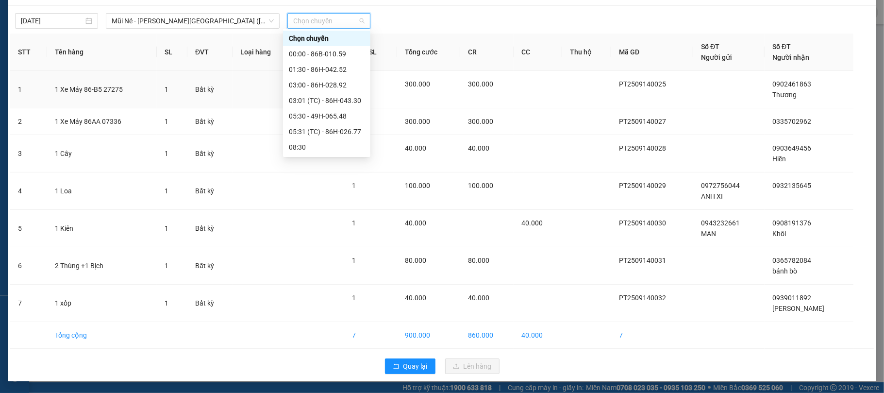 The width and height of the screenshot is (884, 393). Describe the element at coordinates (642, 185) in the screenshot. I see `span: PT2509140029` at that location.